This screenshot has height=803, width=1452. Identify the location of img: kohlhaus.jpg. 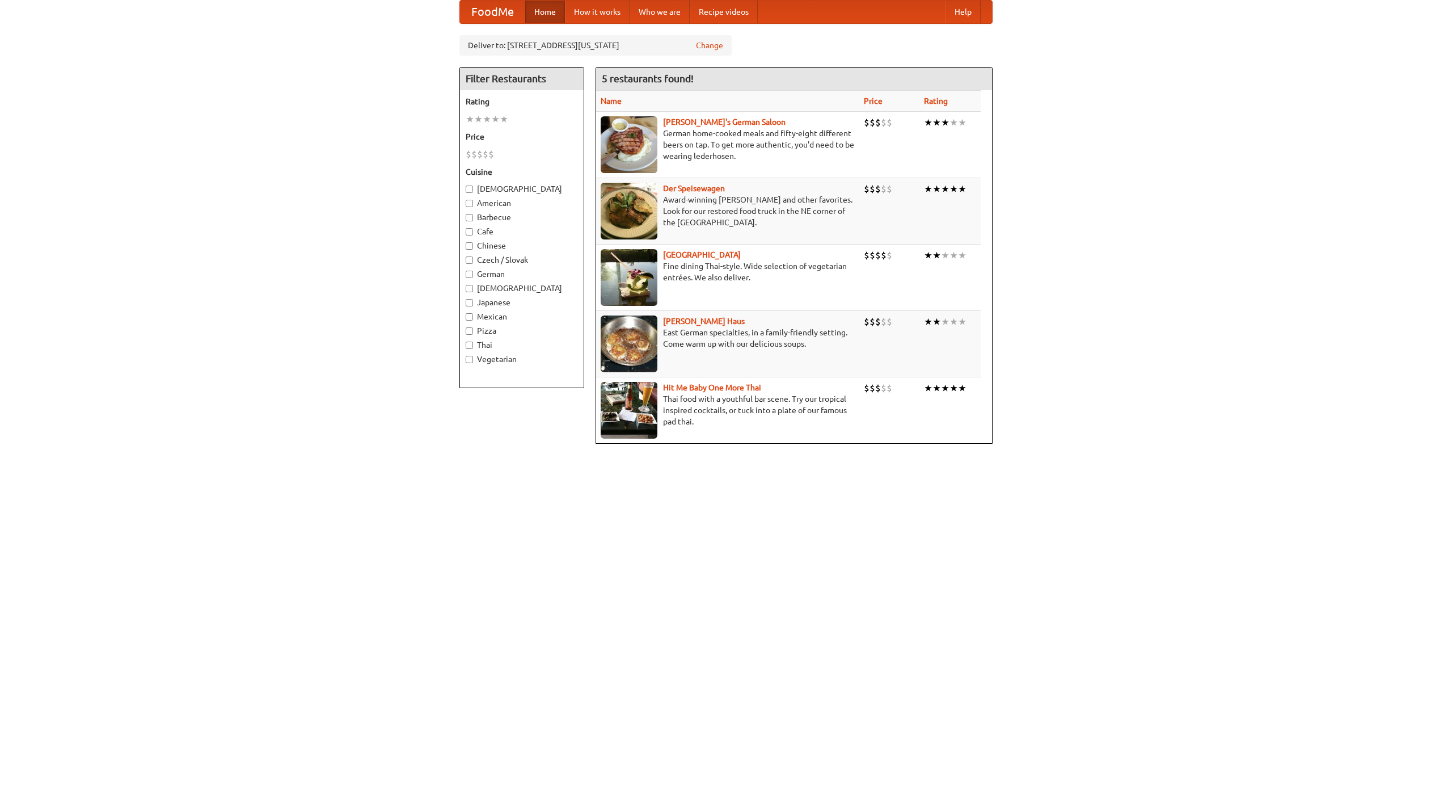
(629, 344).